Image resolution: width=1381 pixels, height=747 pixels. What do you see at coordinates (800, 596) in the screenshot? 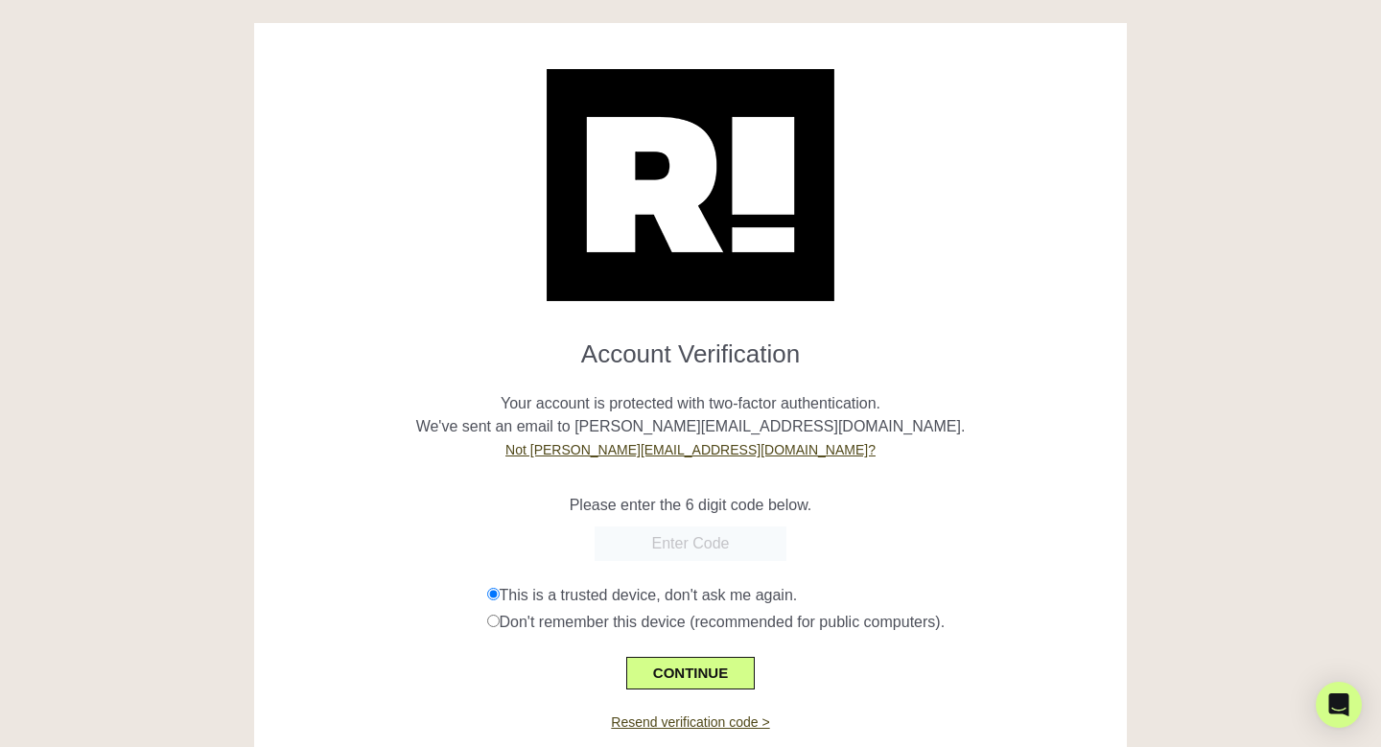
I see `div: This is a trusted device, don't ask me again.` at bounding box center [800, 596].